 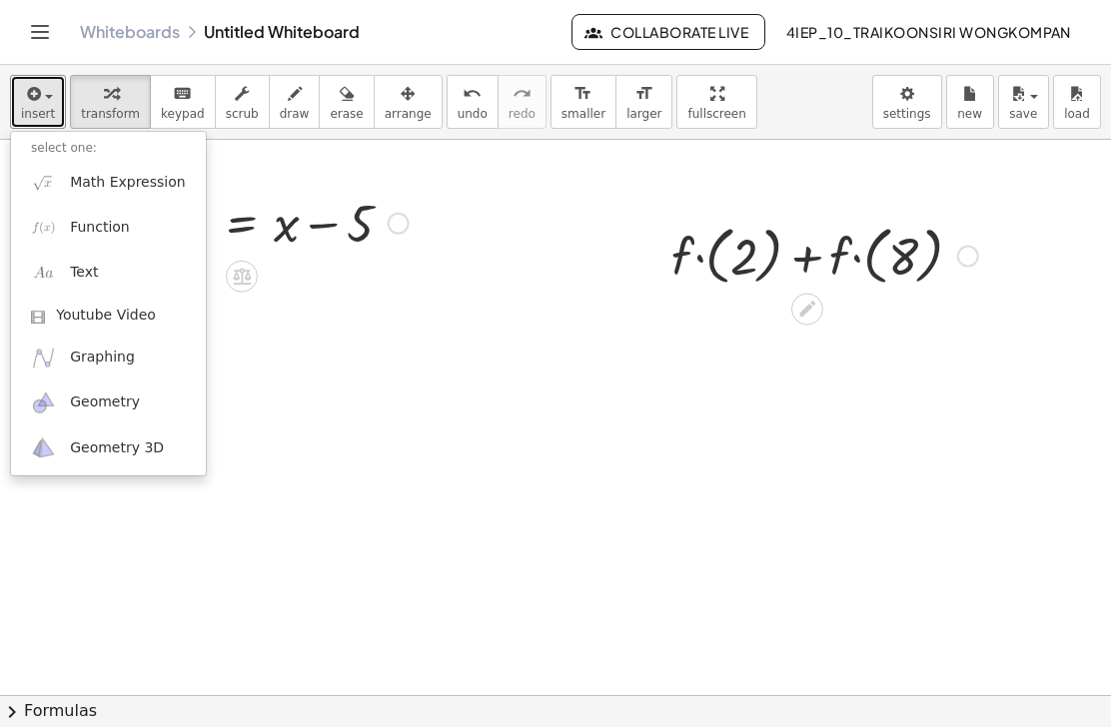 What do you see at coordinates (43, 227) in the screenshot?
I see `img: f_x.png` at bounding box center [43, 227].